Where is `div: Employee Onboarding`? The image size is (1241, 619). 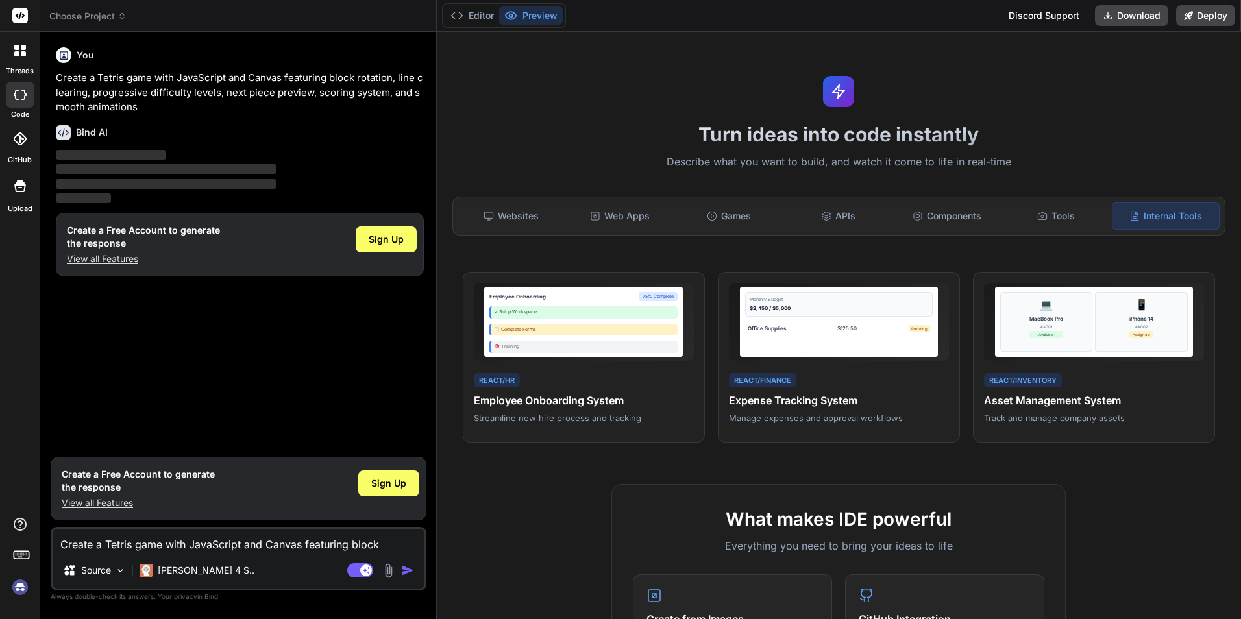 div: Employee Onboarding is located at coordinates (517, 297).